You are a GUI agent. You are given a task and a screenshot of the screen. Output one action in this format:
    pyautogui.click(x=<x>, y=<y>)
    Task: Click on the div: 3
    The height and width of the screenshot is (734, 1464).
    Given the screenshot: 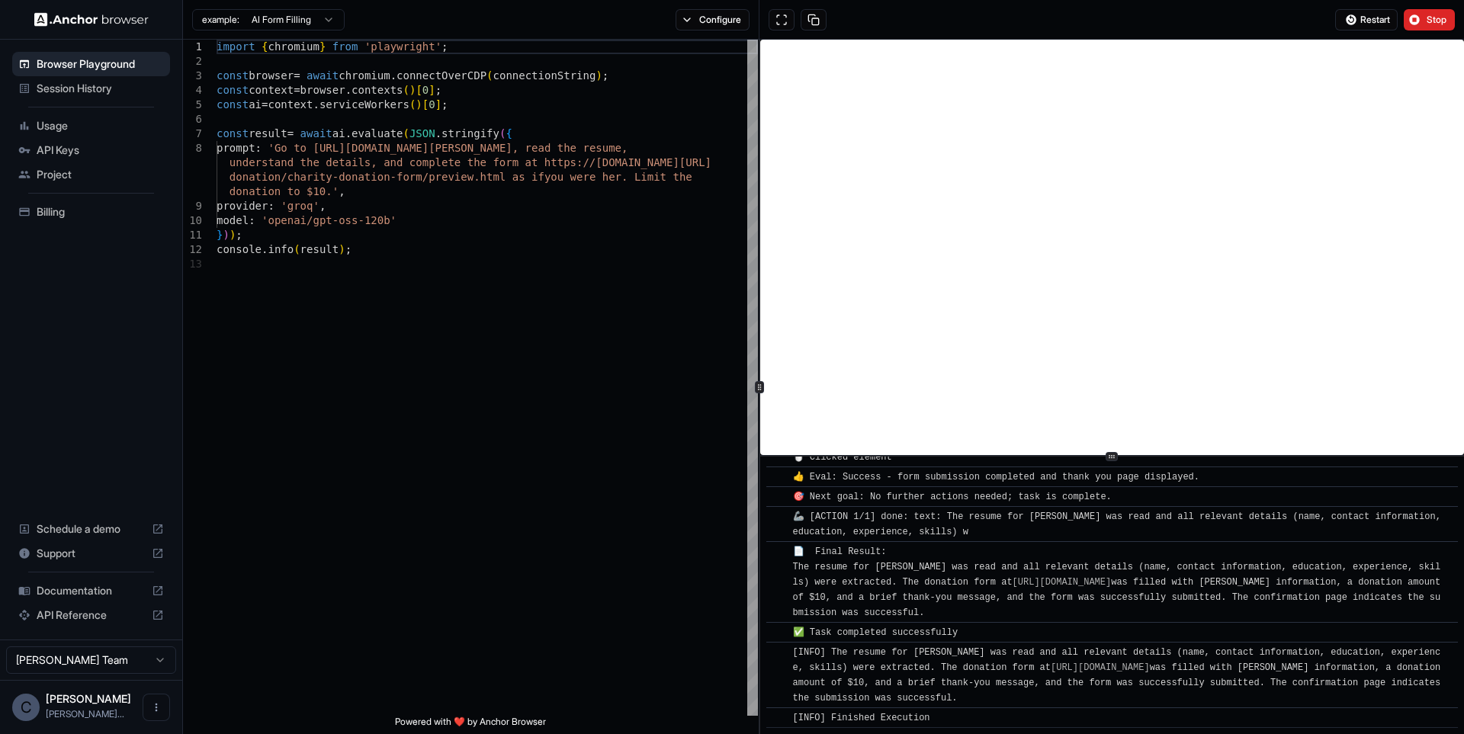 What is the action you would take?
    pyautogui.click(x=192, y=75)
    